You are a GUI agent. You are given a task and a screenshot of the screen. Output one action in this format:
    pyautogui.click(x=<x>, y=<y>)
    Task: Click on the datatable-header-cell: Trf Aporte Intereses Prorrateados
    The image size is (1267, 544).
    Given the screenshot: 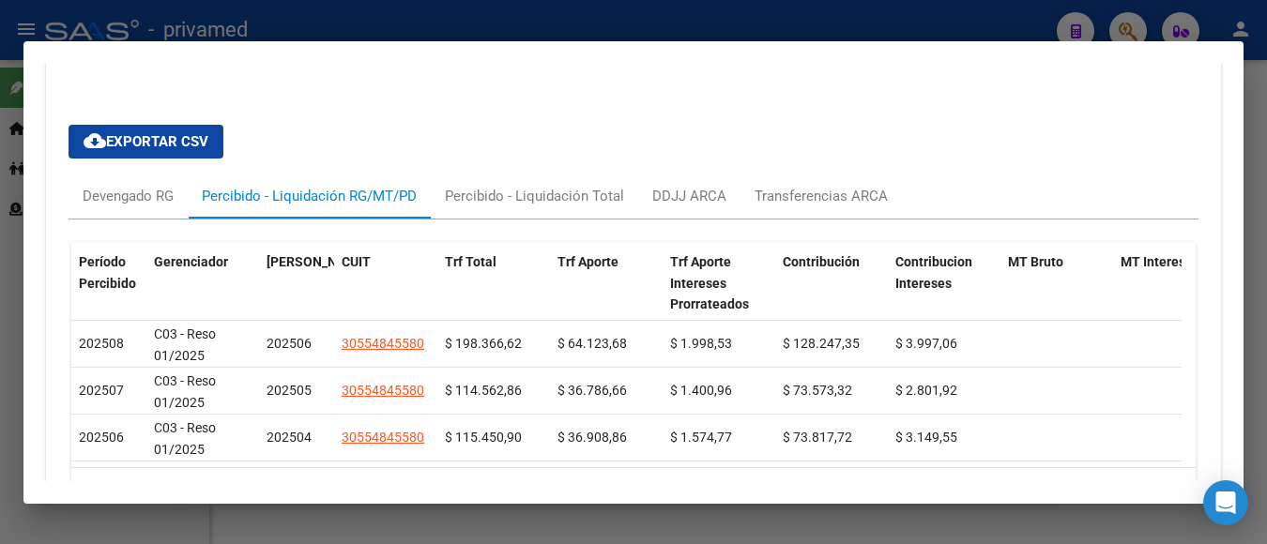 What is the action you would take?
    pyautogui.click(x=719, y=283)
    